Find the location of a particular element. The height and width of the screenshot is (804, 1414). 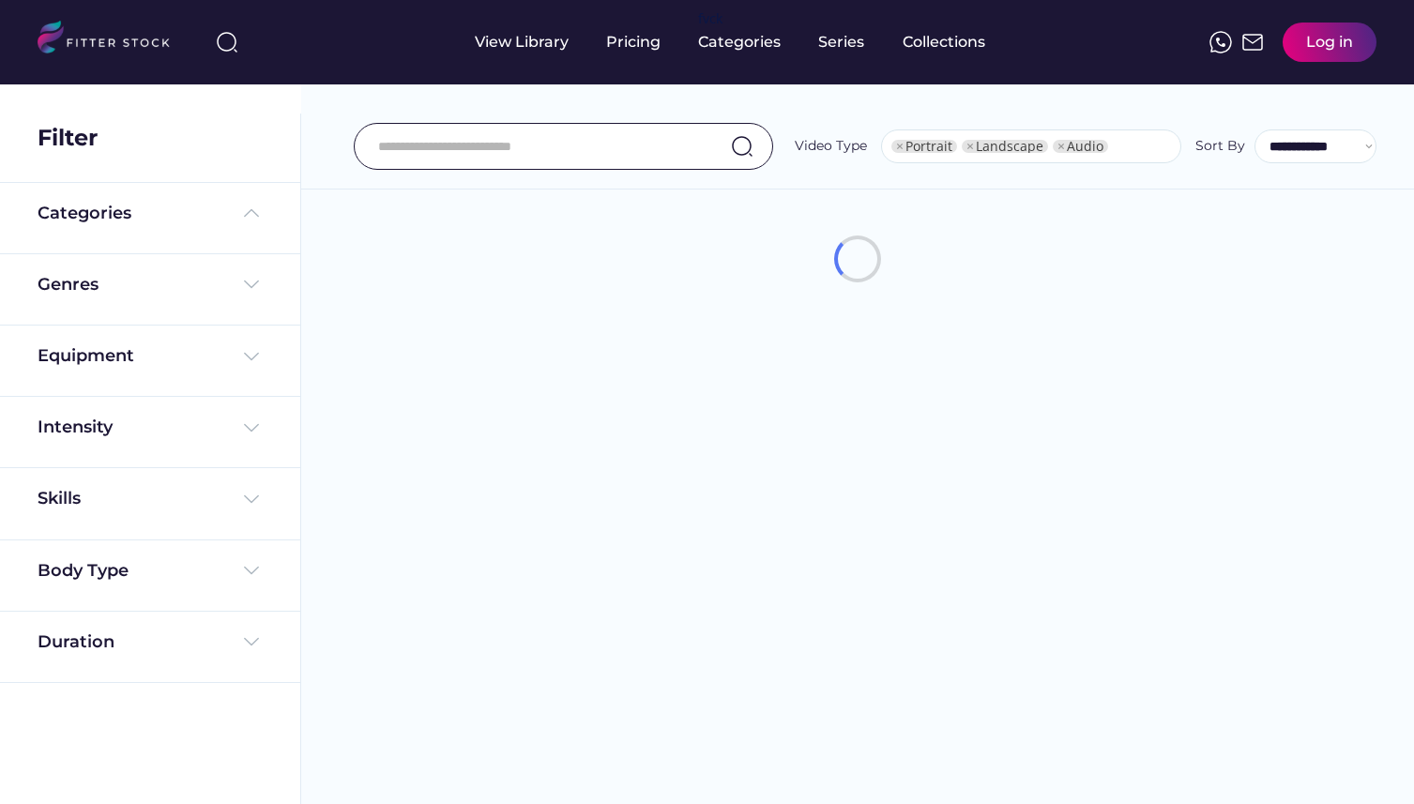

img: Frame%2051.svg is located at coordinates (1253, 42).